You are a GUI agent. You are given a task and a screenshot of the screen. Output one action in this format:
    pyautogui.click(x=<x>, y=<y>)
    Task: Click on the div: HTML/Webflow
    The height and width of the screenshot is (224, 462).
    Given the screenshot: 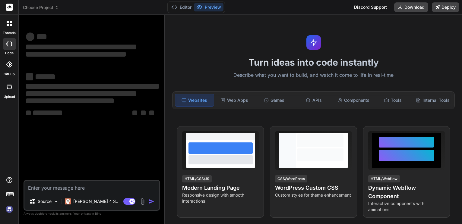 What is the action you would take?
    pyautogui.click(x=384, y=179)
    